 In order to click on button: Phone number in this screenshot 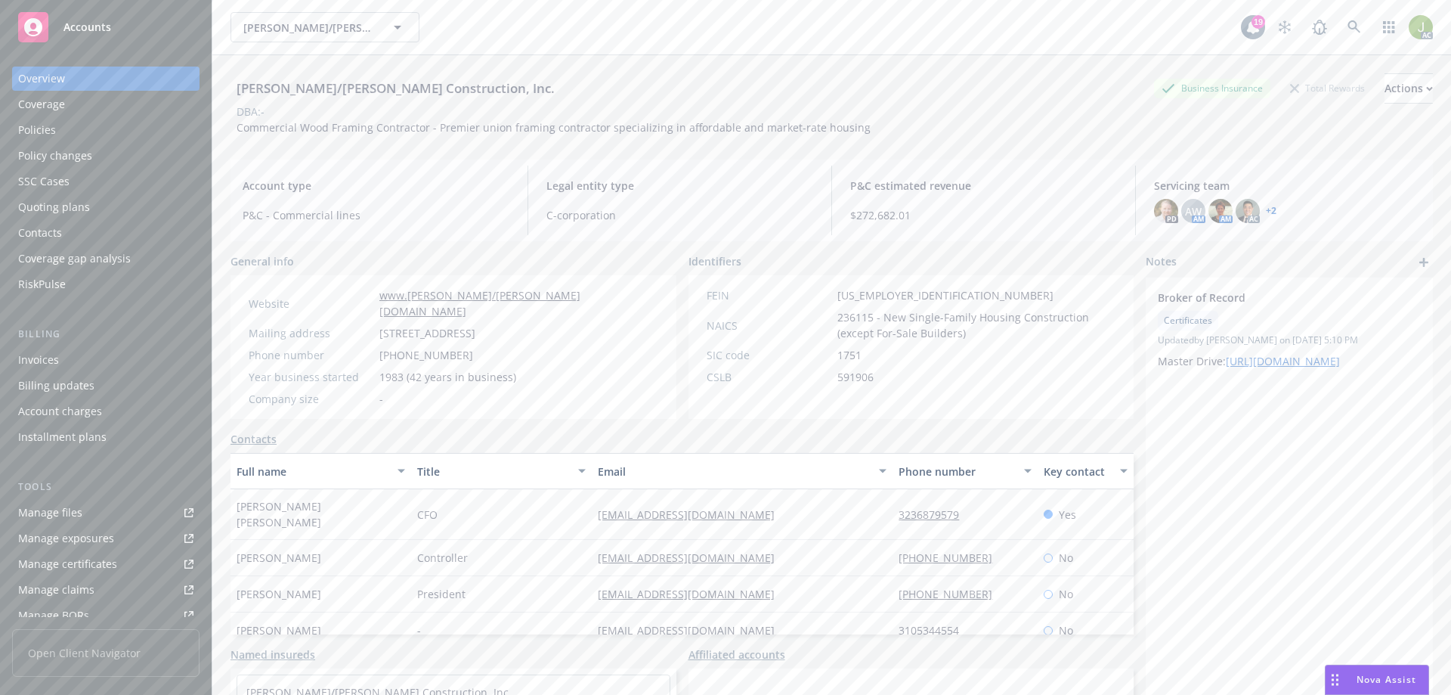, I will do `click(965, 471)`.